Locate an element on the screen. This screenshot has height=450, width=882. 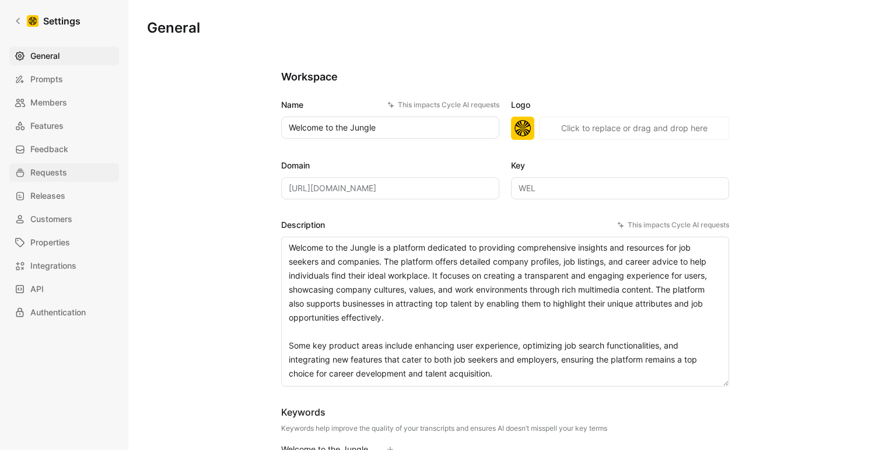
label: Key is located at coordinates (620, 166).